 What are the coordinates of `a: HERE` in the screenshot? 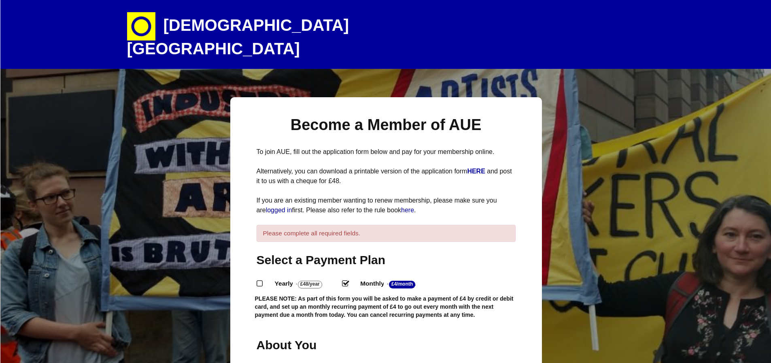 It's located at (477, 171).